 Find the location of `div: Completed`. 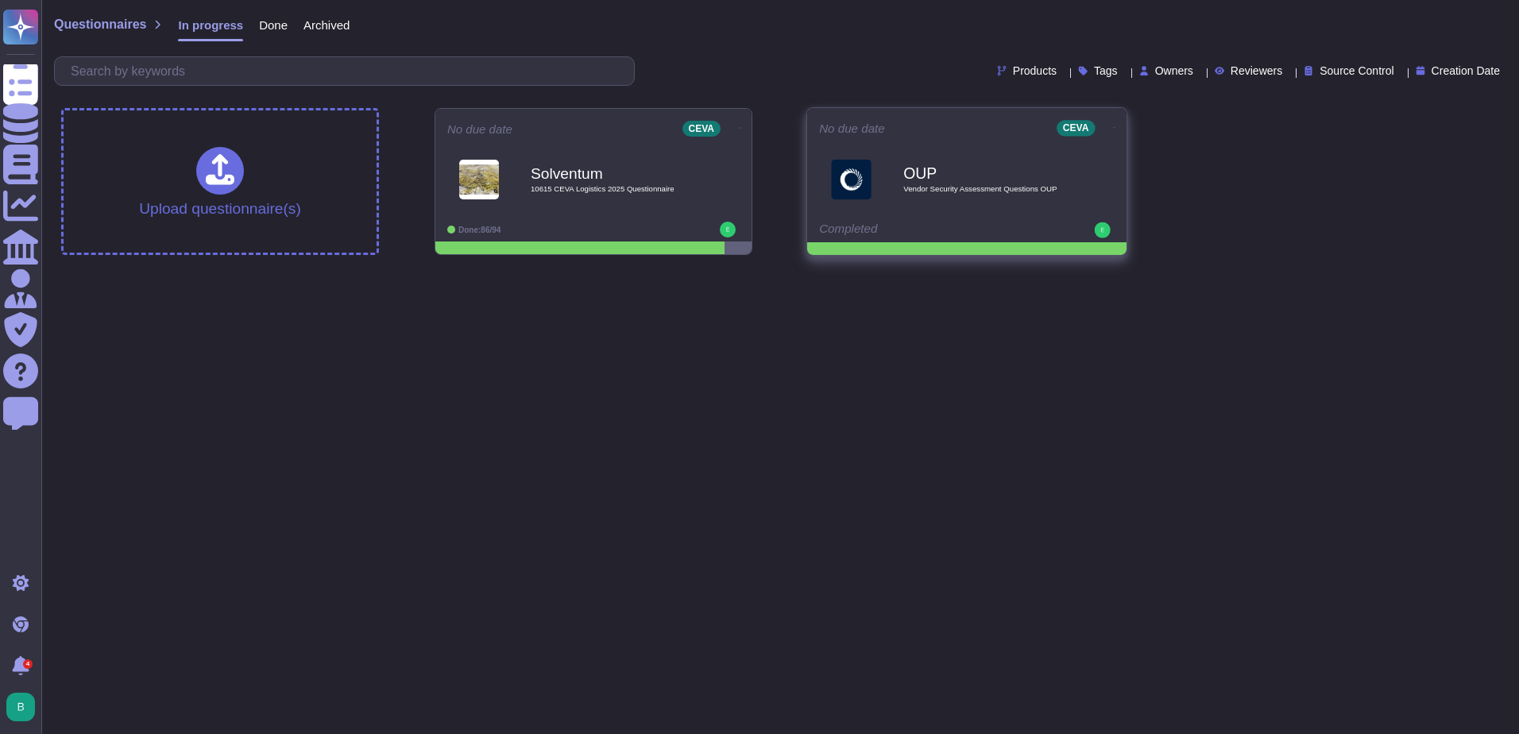

div: Completed is located at coordinates (917, 230).